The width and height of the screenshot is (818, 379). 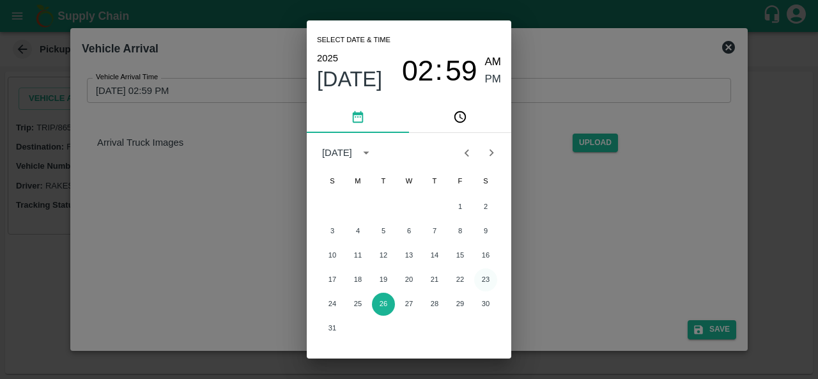 What do you see at coordinates (358, 118) in the screenshot?
I see `button: pick date` at bounding box center [358, 118].